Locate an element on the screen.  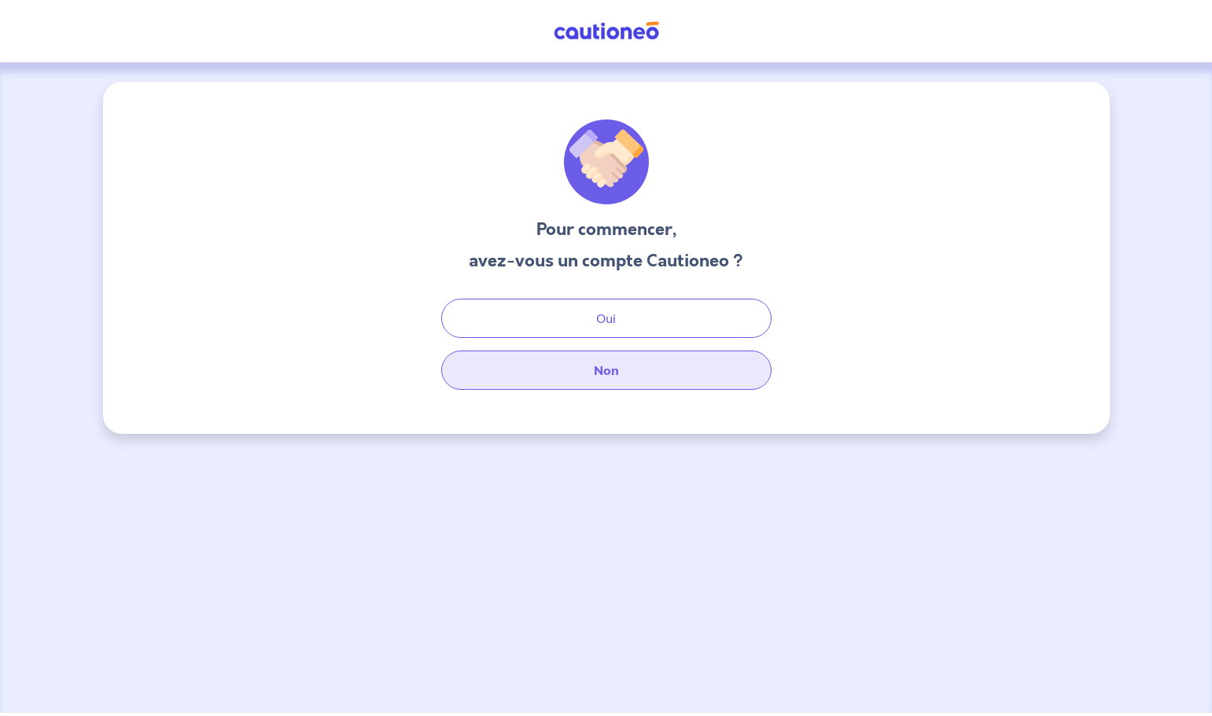
img: illu_welcome.svg is located at coordinates (606, 162).